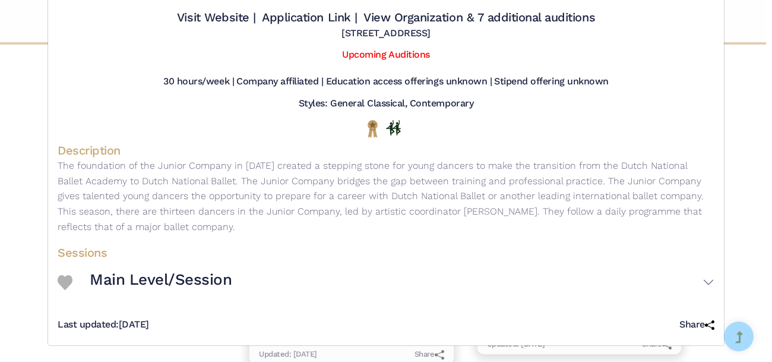 Image resolution: width=772 pixels, height=362 pixels. I want to click on h5: Stipend offering unknown, so click(551, 81).